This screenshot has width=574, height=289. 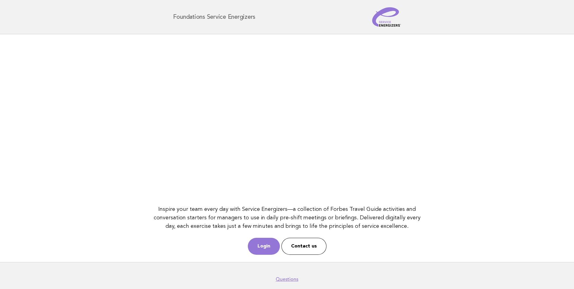 I want to click on a: Login, so click(x=264, y=246).